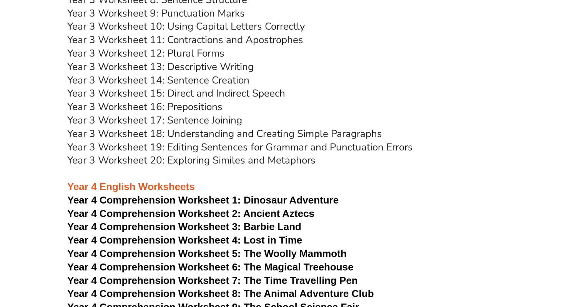 Image resolution: width=565 pixels, height=307 pixels. Describe the element at coordinates (160, 66) in the screenshot. I see `a: Year 3 Worksheet 13: Descriptive Writing` at that location.